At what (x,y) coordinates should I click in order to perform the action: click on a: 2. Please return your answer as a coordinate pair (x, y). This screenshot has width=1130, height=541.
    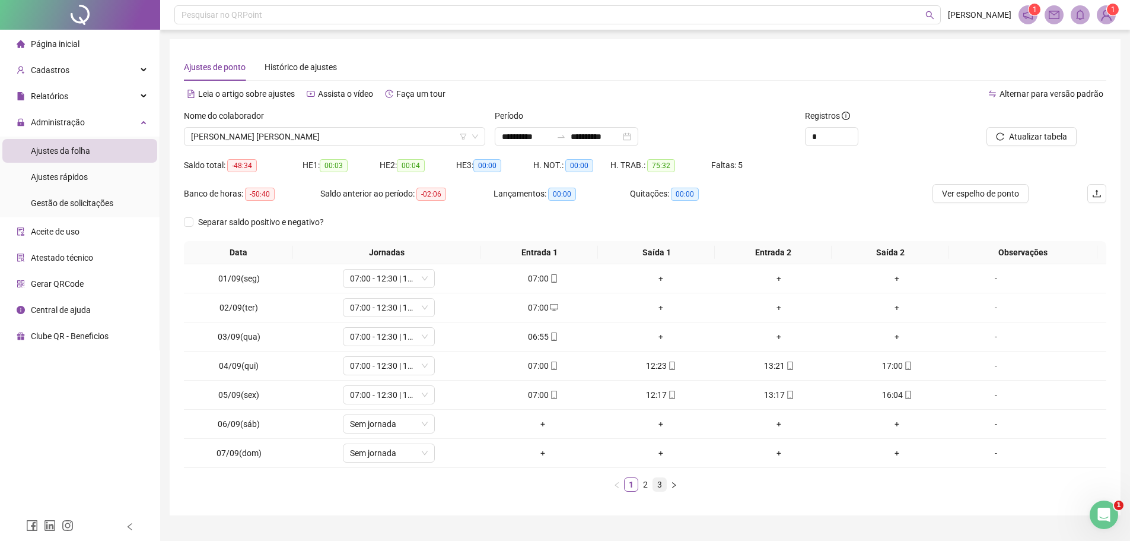
    Looking at the image, I should click on (646, 484).